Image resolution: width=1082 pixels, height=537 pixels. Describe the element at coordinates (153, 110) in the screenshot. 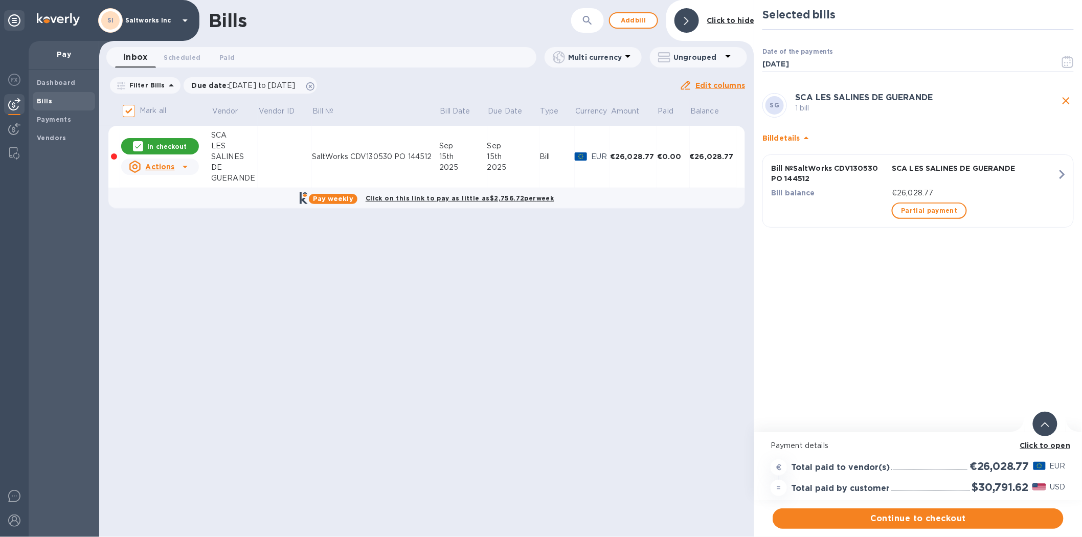

I see `p: Mark all` at that location.